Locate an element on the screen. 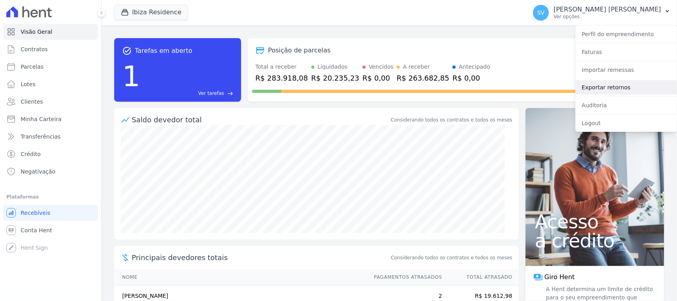 The height and width of the screenshot is (301, 677). a: Transferências is located at coordinates (50, 136).